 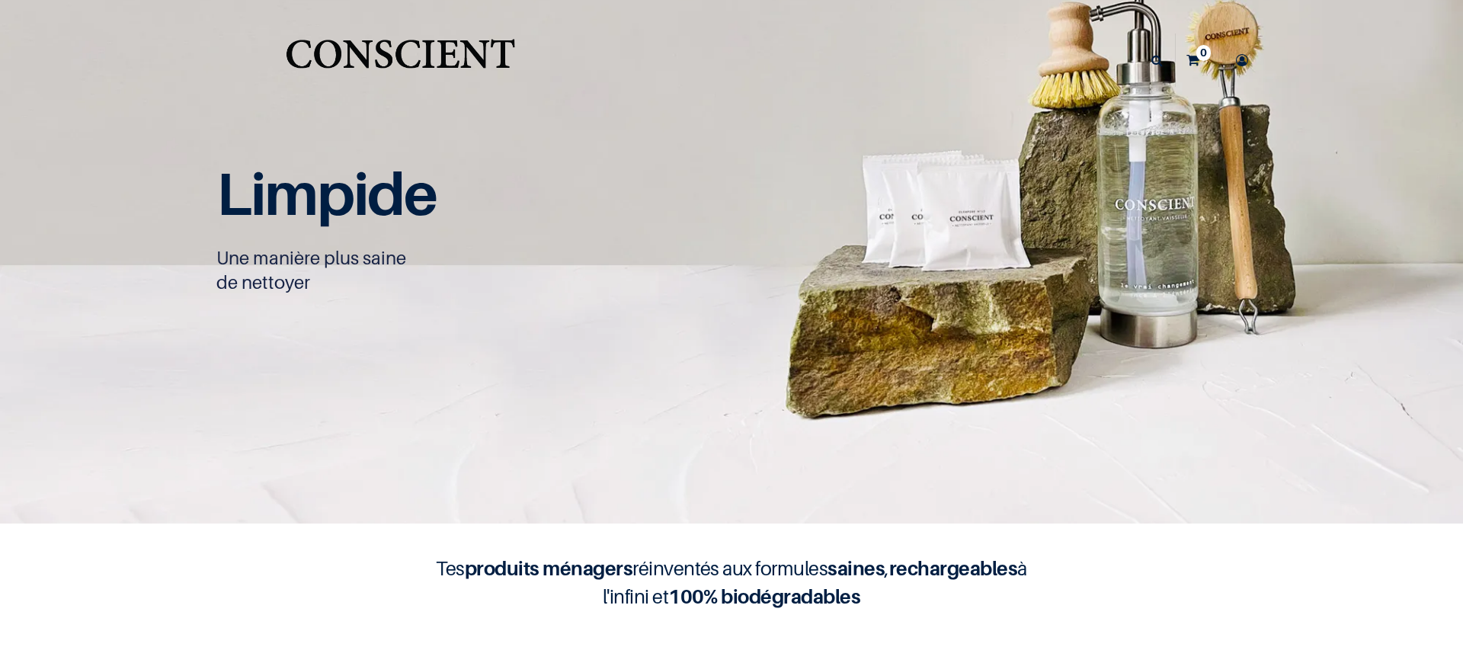 What do you see at coordinates (326, 193) in the screenshot?
I see `span: Limpide` at bounding box center [326, 193].